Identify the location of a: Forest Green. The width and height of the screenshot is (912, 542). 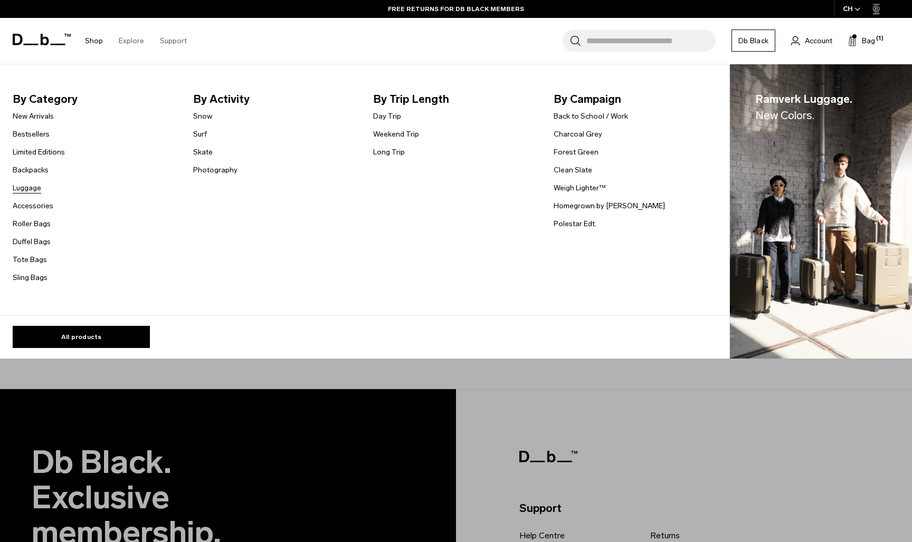
(576, 152).